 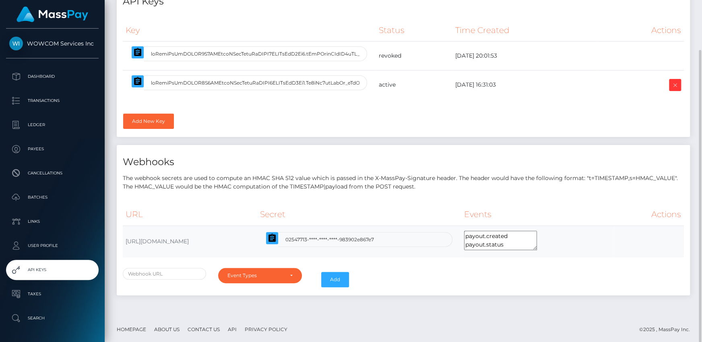 What do you see at coordinates (52, 270) in the screenshot?
I see `a: API Keys` at bounding box center [52, 270].